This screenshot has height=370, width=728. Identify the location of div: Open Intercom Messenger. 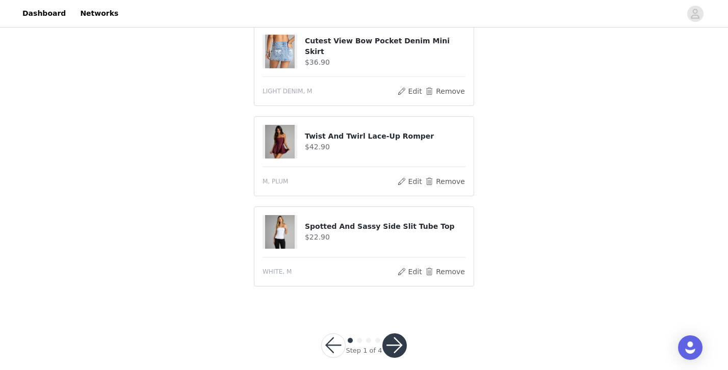
(690, 348).